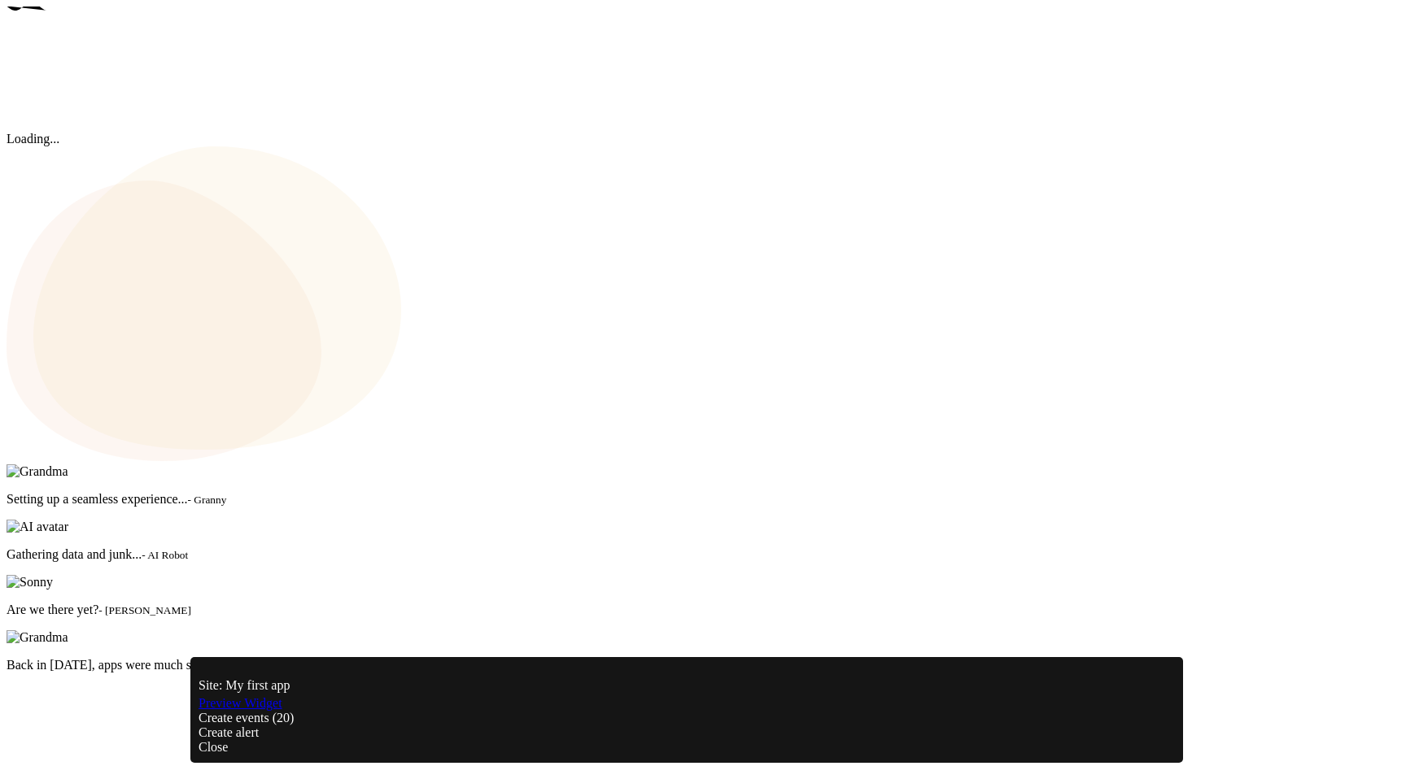  I want to click on small: - Granny, so click(207, 500).